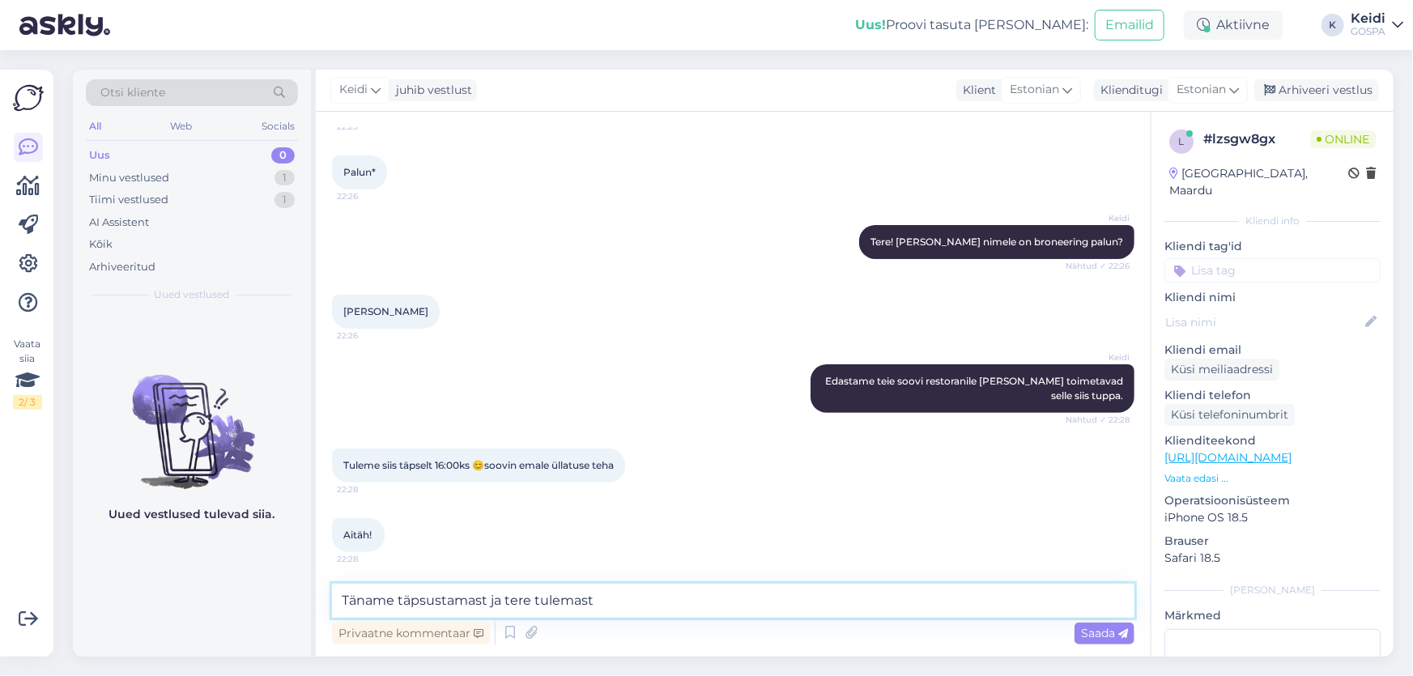 This screenshot has height=676, width=1413. What do you see at coordinates (192, 295) in the screenshot?
I see `span: Uued vestlused` at bounding box center [192, 295].